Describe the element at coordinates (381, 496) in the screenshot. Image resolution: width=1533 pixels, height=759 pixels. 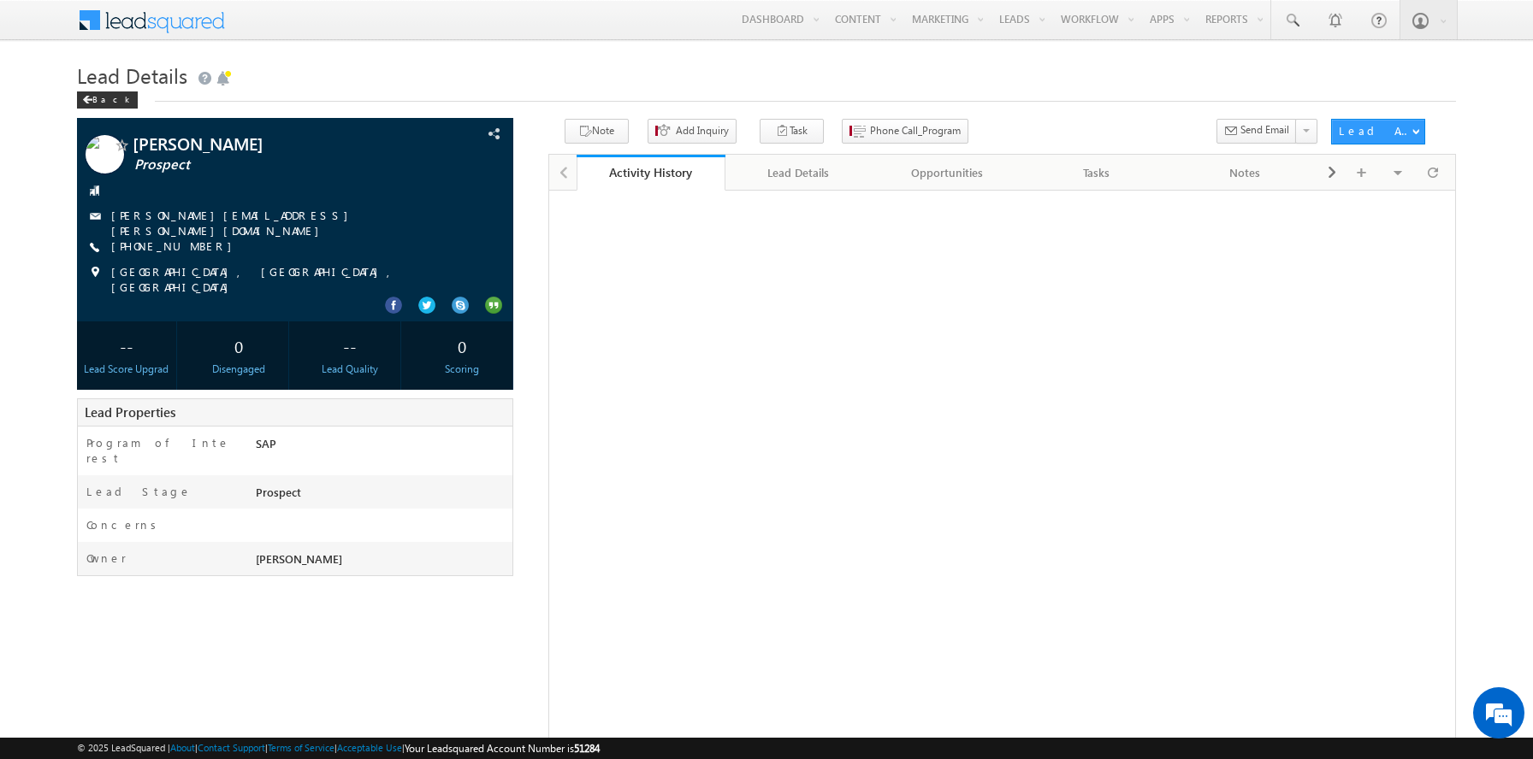
I see `div: Prospect` at that location.